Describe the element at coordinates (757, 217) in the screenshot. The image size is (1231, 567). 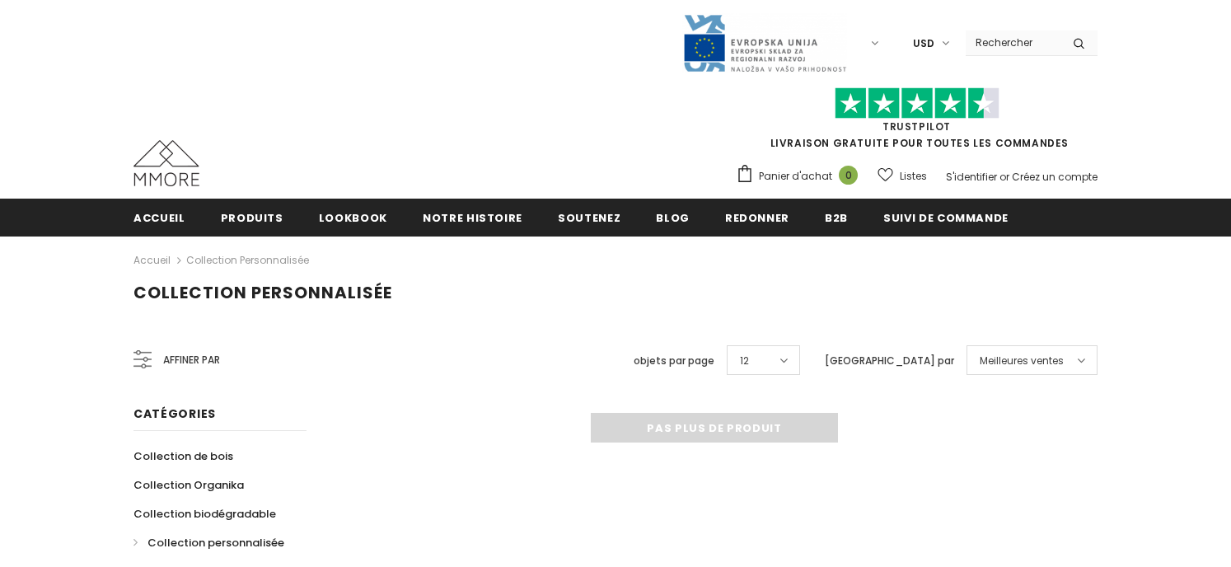
I see `span: Redonner` at that location.